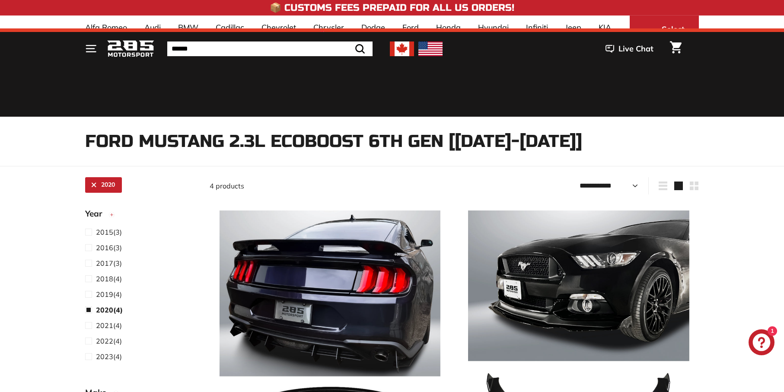 The width and height of the screenshot is (784, 392). Describe the element at coordinates (605, 27) in the screenshot. I see `a: KIA` at that location.